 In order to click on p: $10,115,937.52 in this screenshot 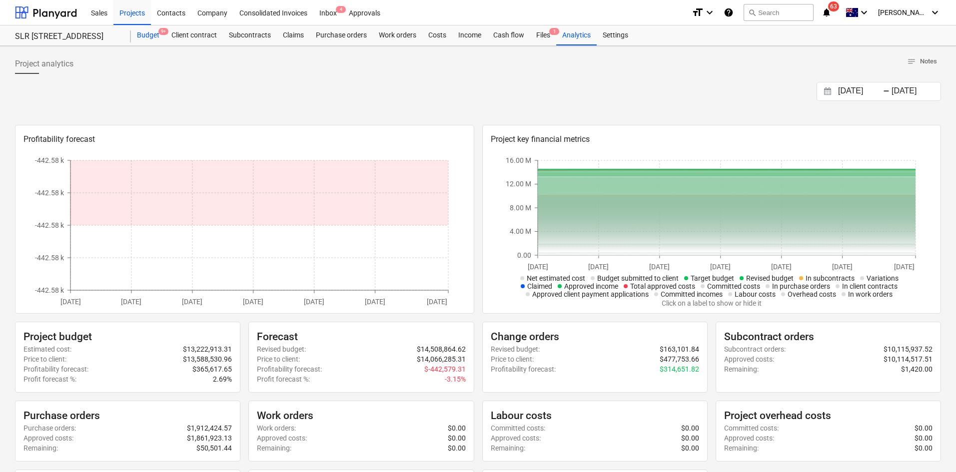, I will do `click(908, 349)`.